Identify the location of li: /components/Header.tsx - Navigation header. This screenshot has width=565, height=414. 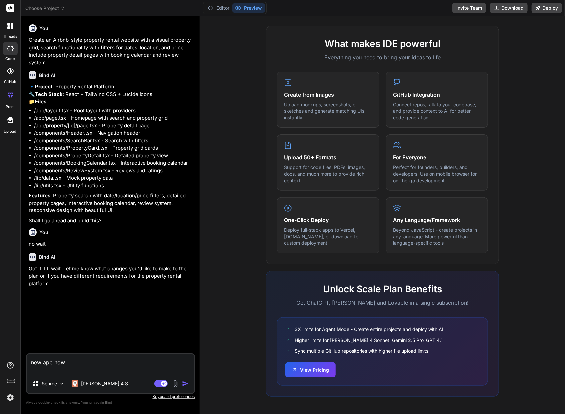
(114, 133).